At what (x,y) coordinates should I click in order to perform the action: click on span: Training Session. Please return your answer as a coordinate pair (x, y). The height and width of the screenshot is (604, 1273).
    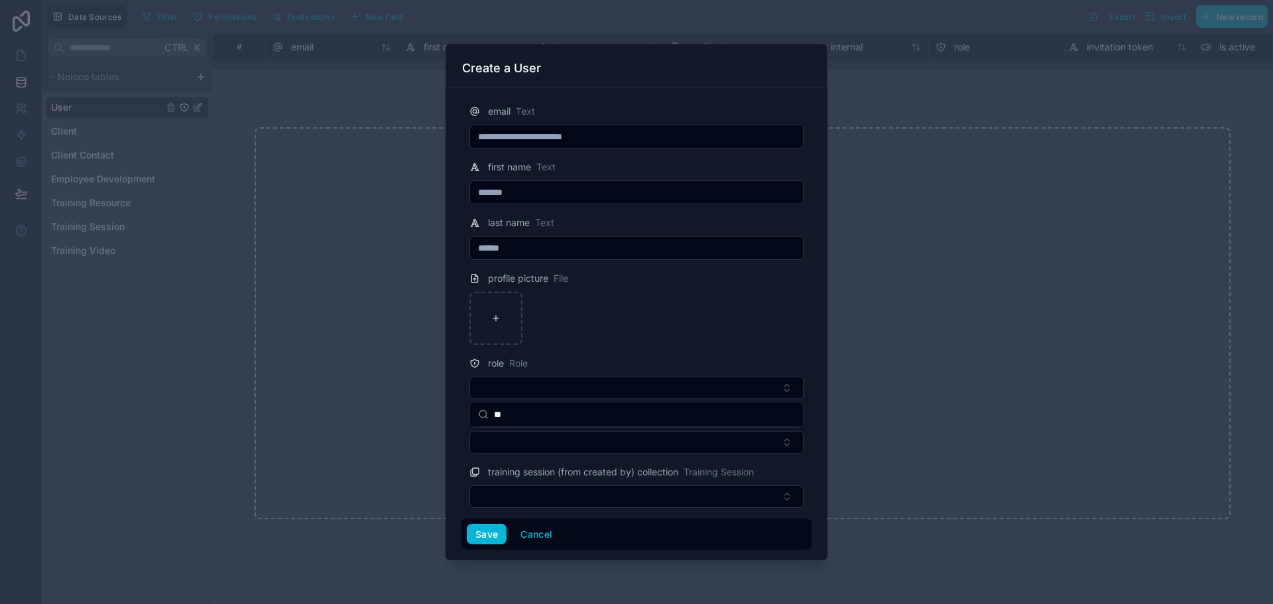
    Looking at the image, I should click on (719, 472).